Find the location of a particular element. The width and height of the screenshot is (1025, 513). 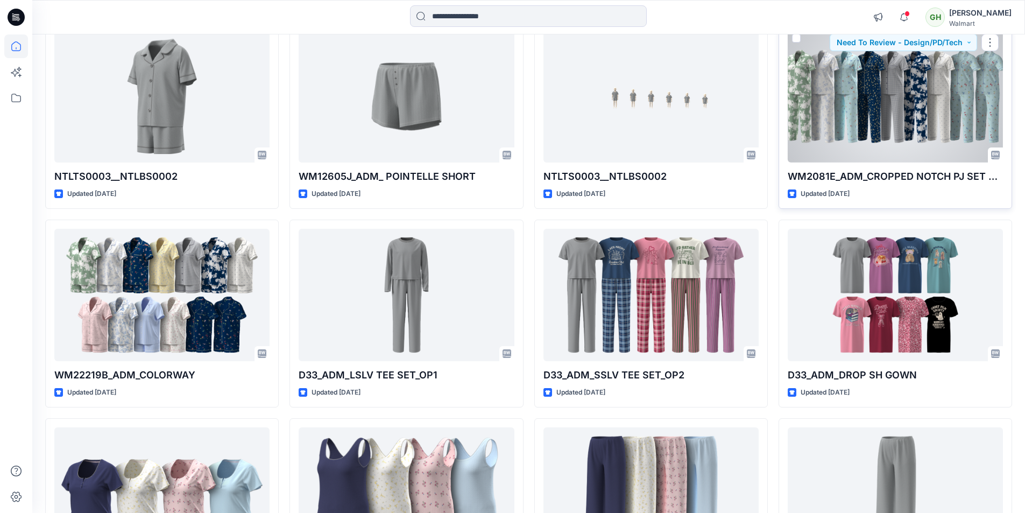

a: WM12605J_ADM_ POINTELLE SHORT is located at coordinates (406, 96).